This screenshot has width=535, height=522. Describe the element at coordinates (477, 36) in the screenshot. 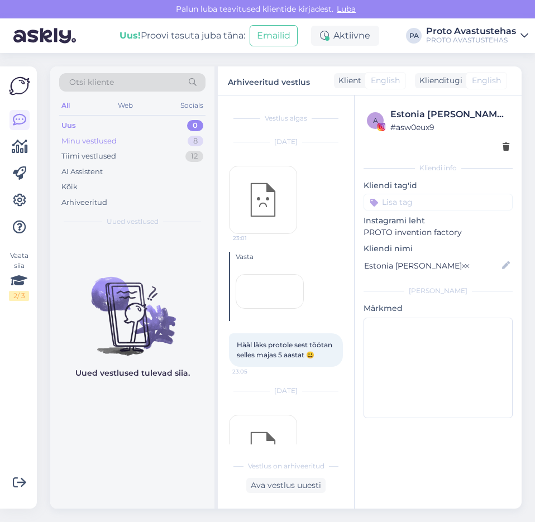

I see `a: Proto AvastustehasPROTO AVASTUSTEHAS` at that location.